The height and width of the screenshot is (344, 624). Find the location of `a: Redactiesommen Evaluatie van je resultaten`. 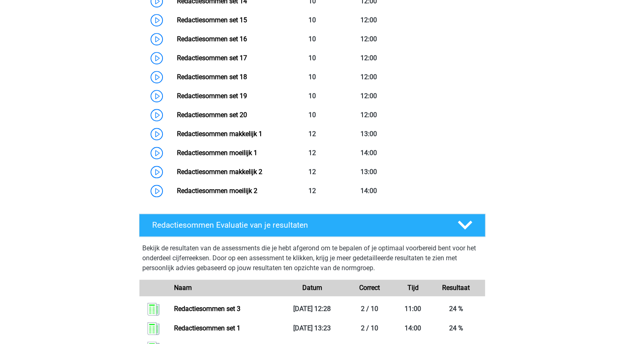

a: Redactiesommen Evaluatie van je resultaten is located at coordinates (312, 225).